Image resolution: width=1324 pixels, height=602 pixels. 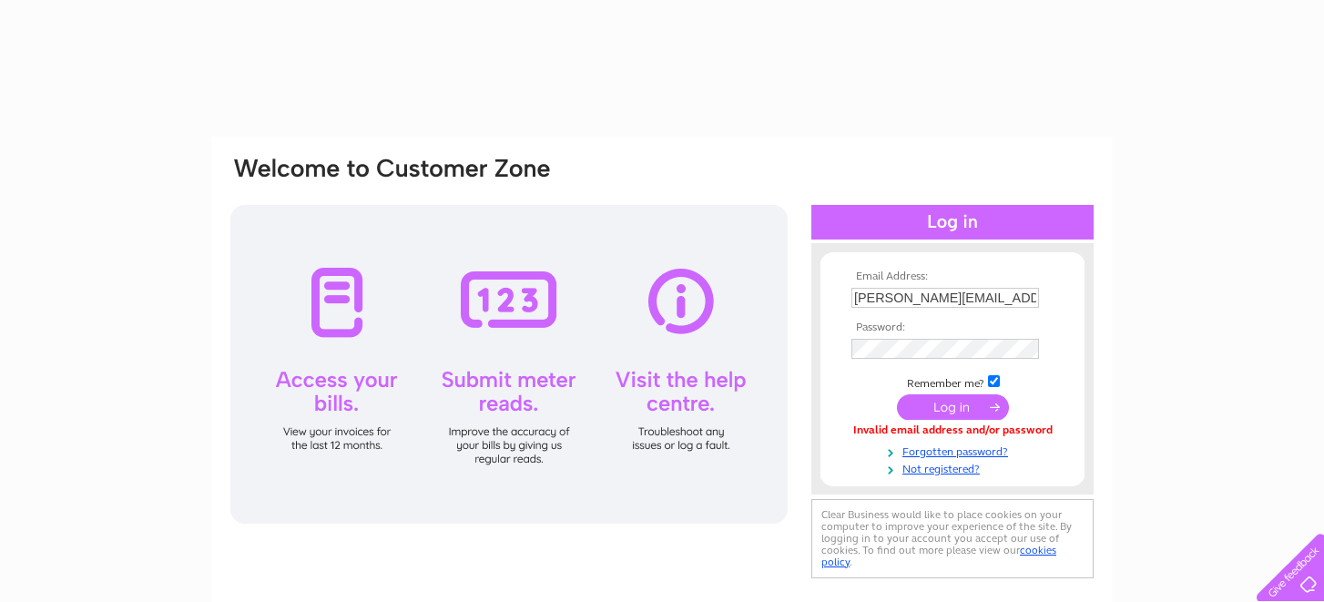 I want to click on input: Submit, so click(x=953, y=407).